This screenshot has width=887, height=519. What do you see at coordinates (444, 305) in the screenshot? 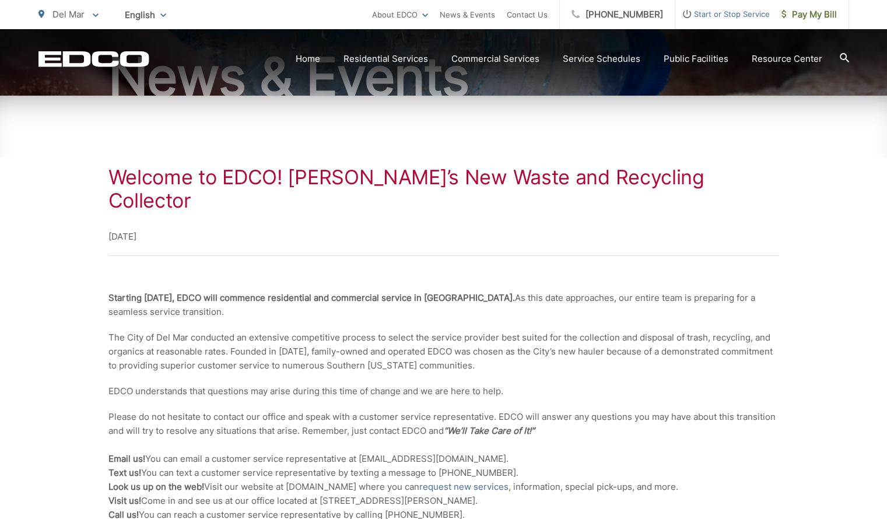
I see `p: As this date approaches, our entire team is preparing for a seamless service transition.` at bounding box center [444, 305].